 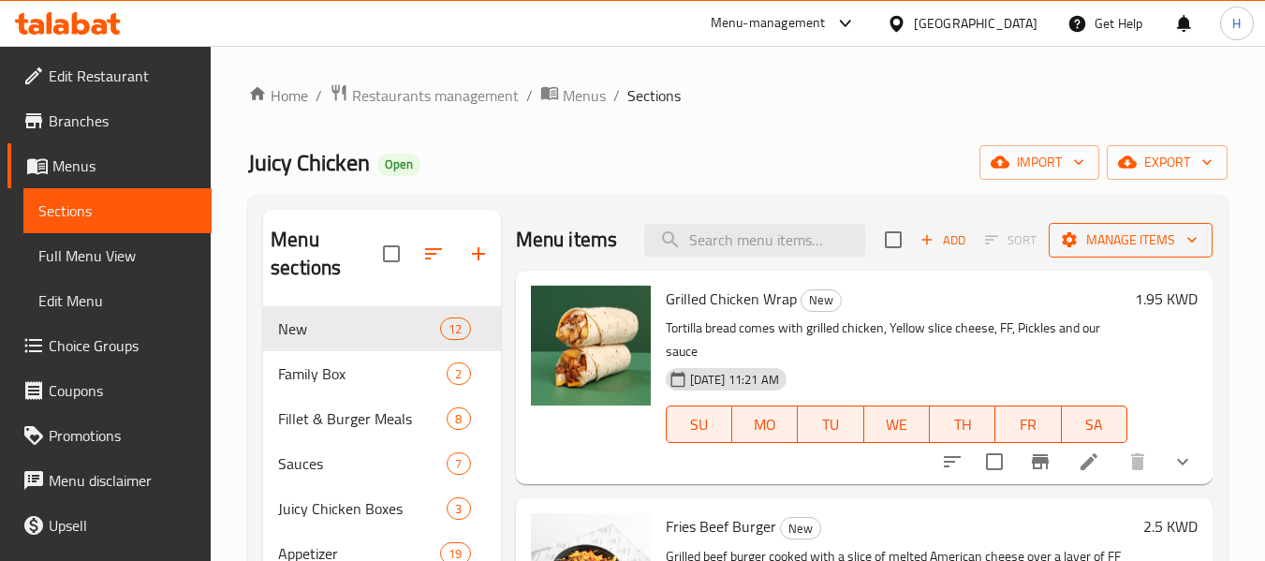 What do you see at coordinates (110, 480) in the screenshot?
I see `a: Menu disclaimer` at bounding box center [110, 480].